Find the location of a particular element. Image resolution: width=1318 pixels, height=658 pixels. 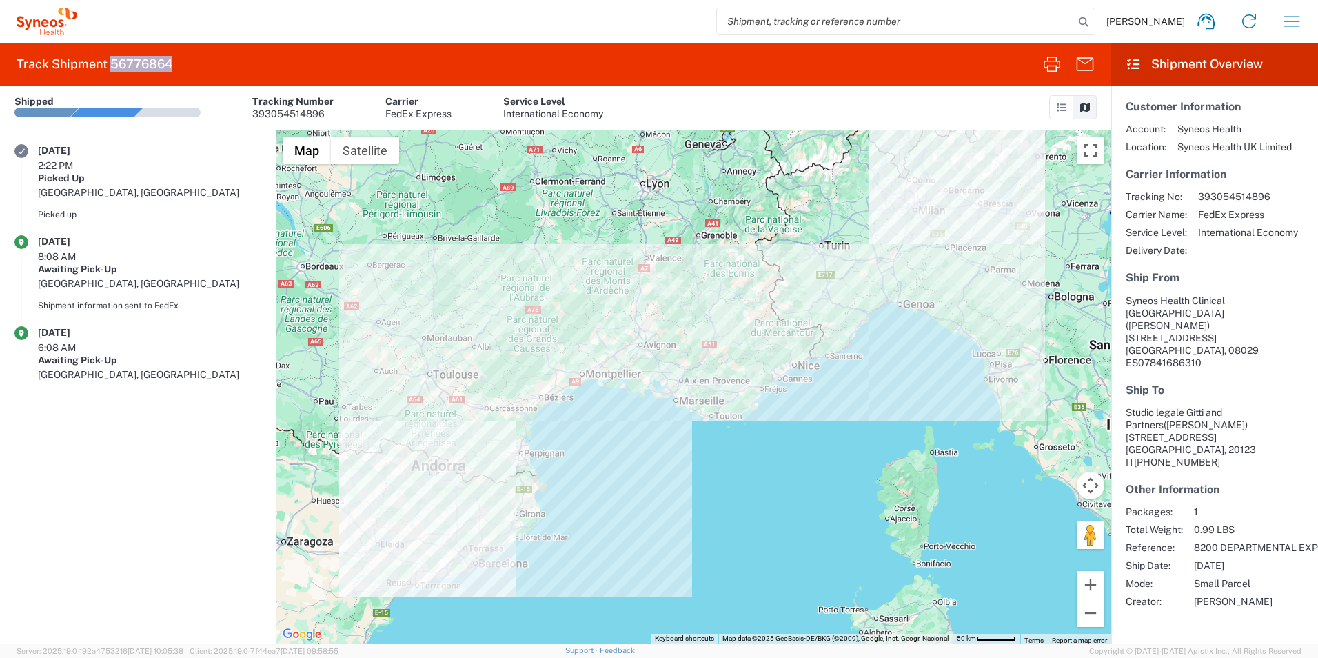

a: Open this area in Google Maps (opens a new window) is located at coordinates (302, 634).